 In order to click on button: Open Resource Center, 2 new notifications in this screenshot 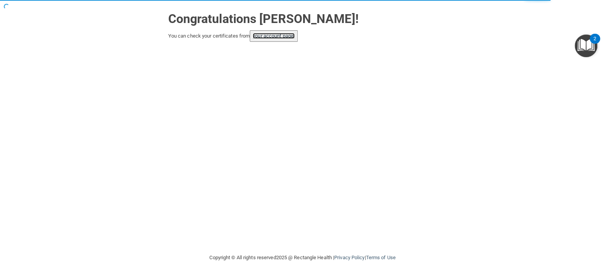, I will do `click(586, 46)`.